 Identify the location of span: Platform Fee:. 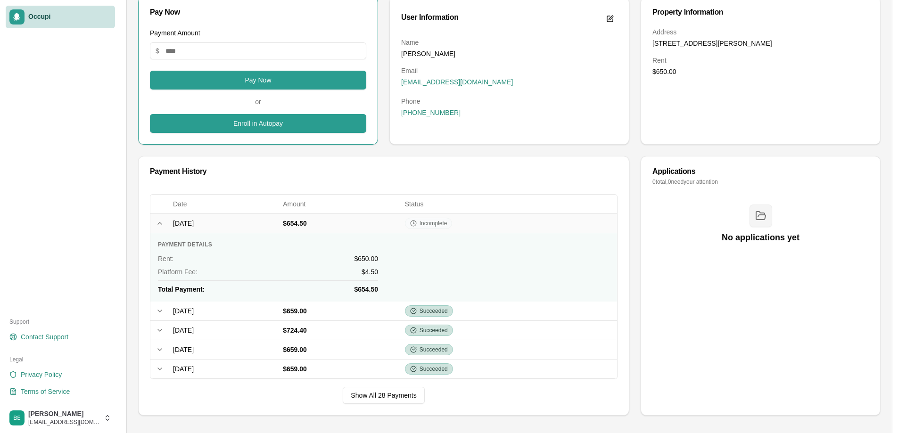
(178, 272).